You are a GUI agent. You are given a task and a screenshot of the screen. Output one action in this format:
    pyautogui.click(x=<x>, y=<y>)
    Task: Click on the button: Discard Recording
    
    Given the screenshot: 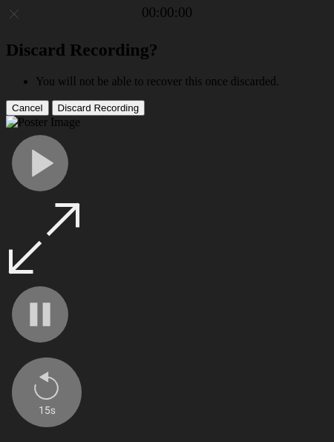 What is the action you would take?
    pyautogui.click(x=99, y=108)
    